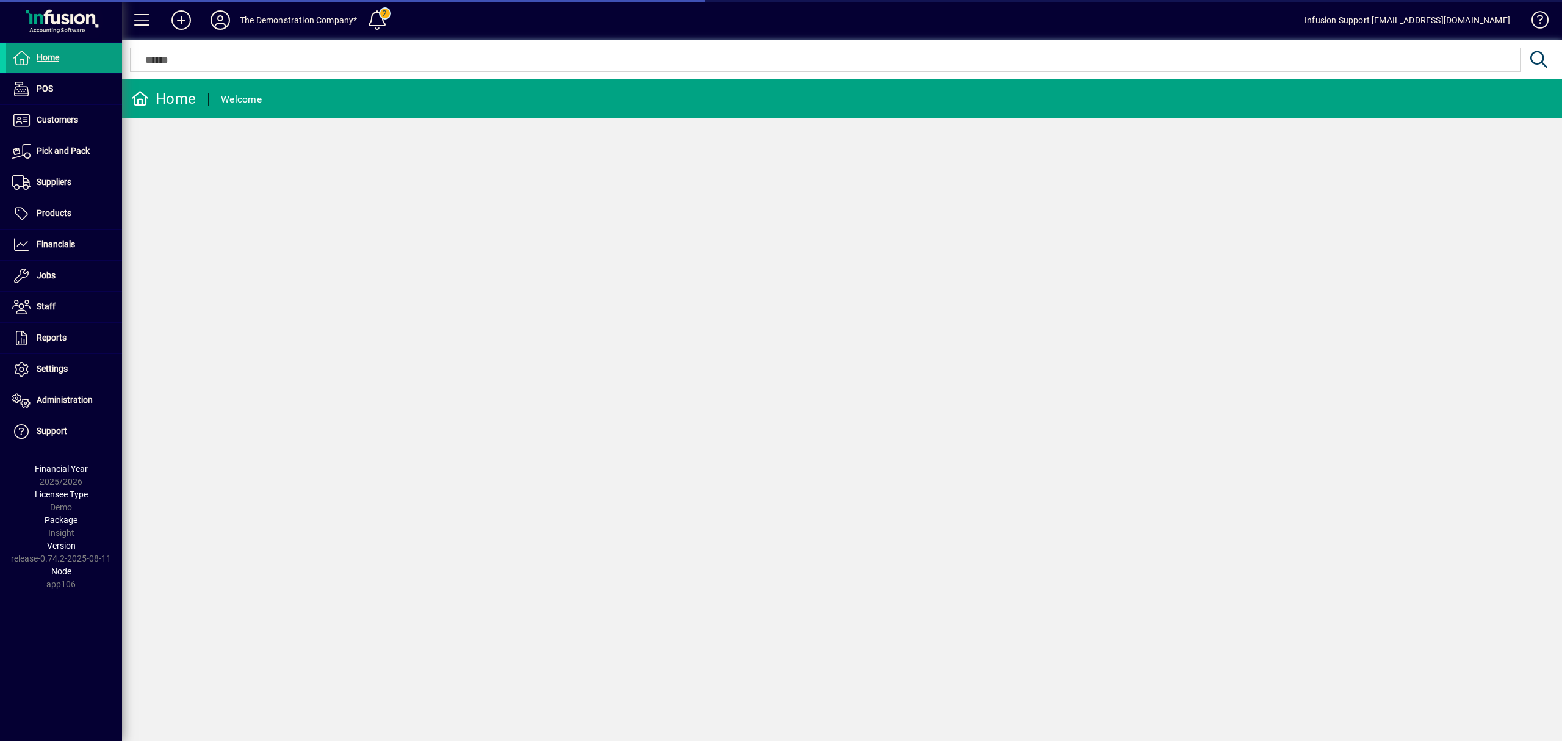  I want to click on a: Pick and Pack, so click(64, 151).